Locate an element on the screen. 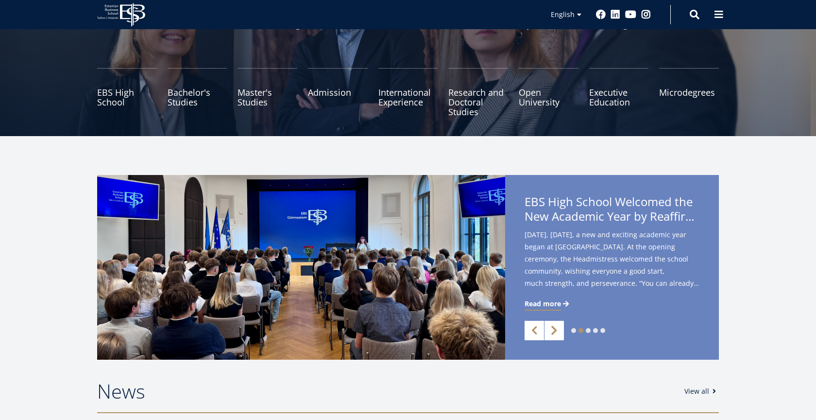 Image resolution: width=816 pixels, height=420 pixels. img: a is located at coordinates (301, 267).